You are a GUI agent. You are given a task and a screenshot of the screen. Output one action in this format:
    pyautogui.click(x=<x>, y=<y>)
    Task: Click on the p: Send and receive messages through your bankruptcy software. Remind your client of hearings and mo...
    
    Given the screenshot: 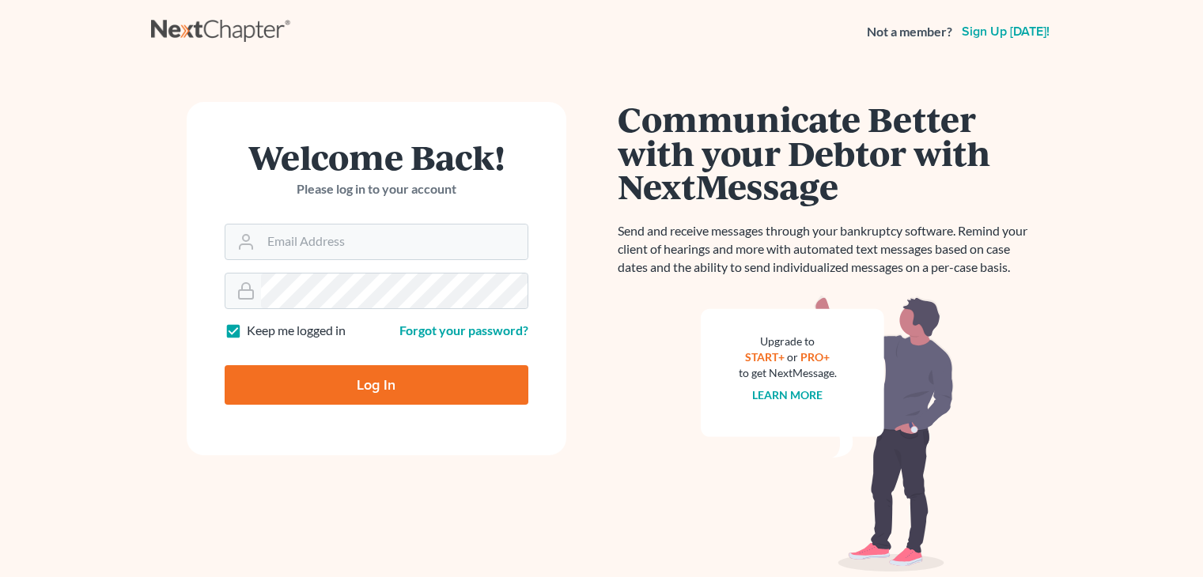 What is the action you would take?
    pyautogui.click(x=827, y=249)
    